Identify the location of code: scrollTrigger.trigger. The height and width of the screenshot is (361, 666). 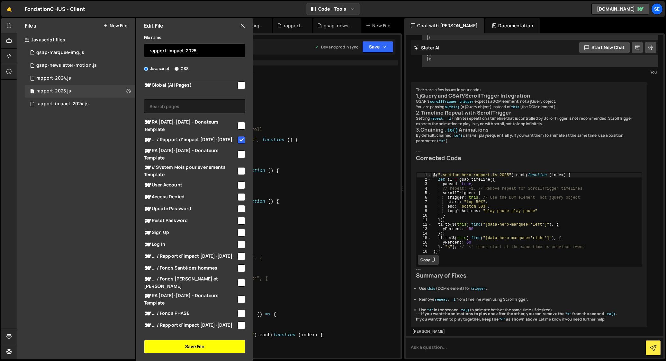
(452, 102).